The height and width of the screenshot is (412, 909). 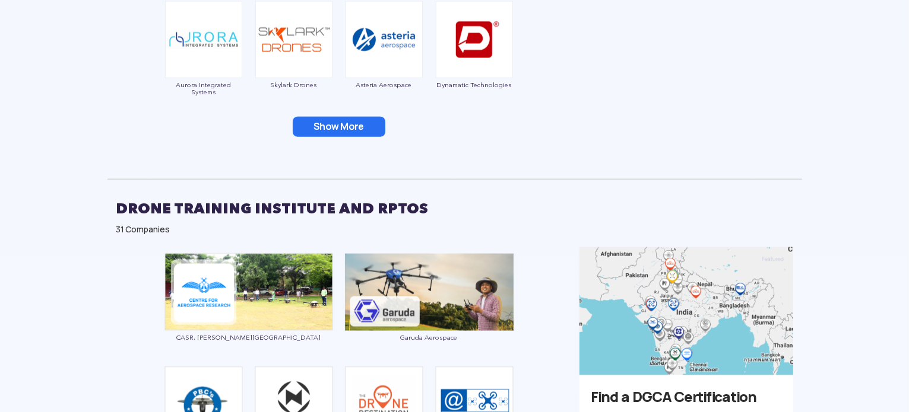 What do you see at coordinates (384, 85) in the screenshot?
I see `span: Asteria Aerospace` at bounding box center [384, 85].